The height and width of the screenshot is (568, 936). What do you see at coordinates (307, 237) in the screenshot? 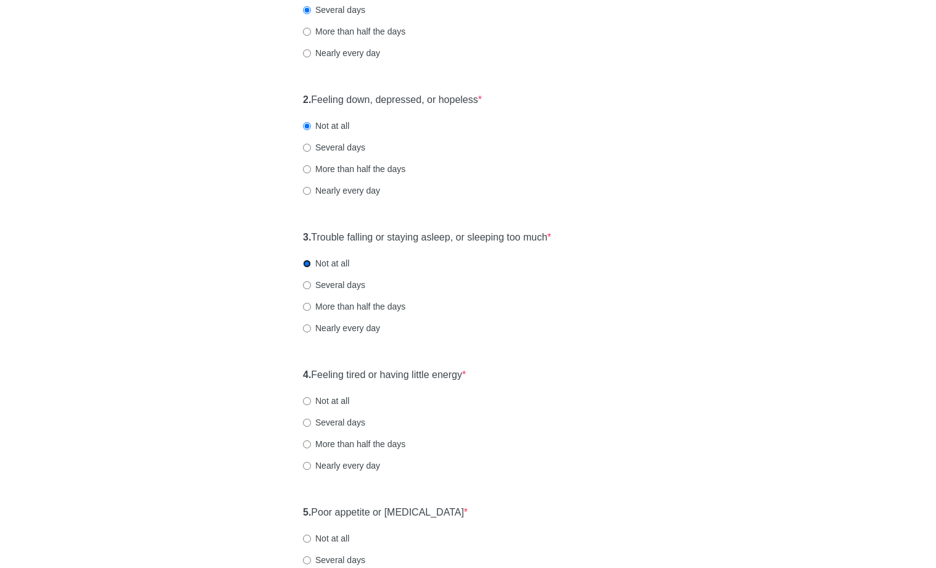
I see `strong: 3.` at bounding box center [307, 237].